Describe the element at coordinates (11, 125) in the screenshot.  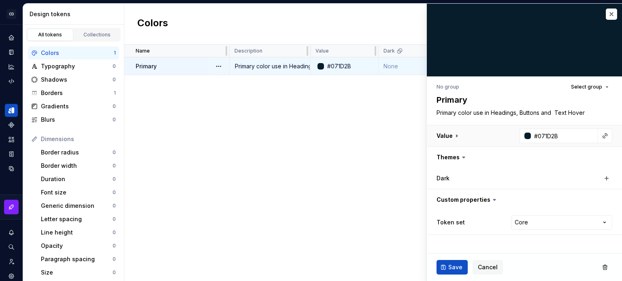
I see `div: Components` at that location.